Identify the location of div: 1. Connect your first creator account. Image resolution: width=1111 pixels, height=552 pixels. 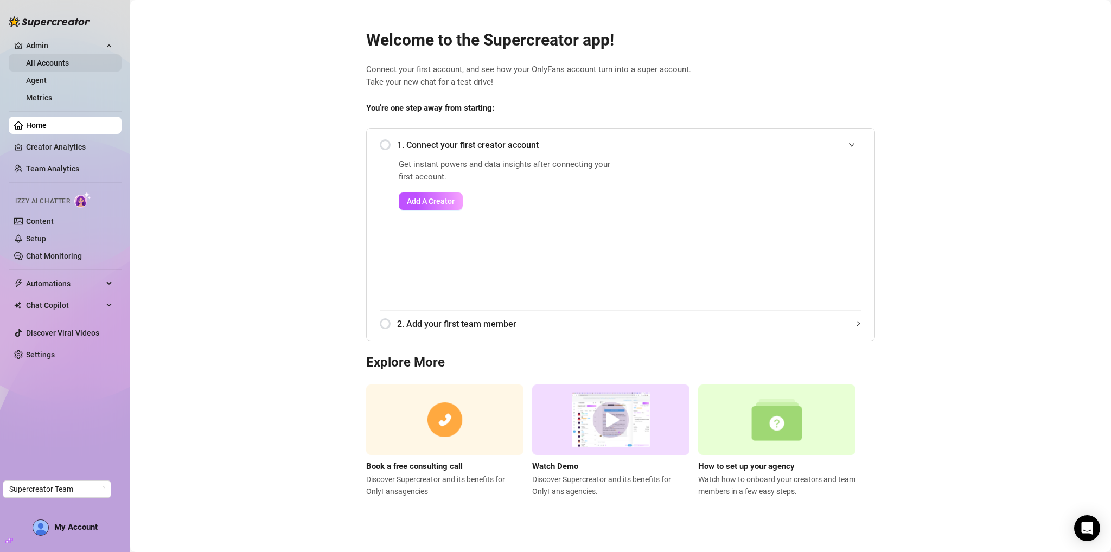
(621, 145).